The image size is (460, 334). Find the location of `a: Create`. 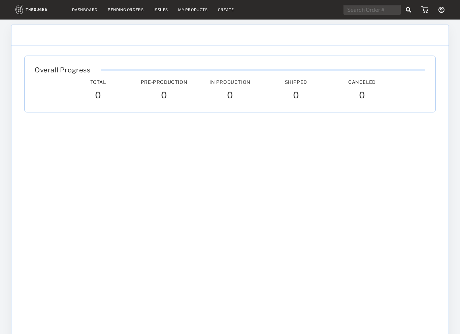

a: Create is located at coordinates (226, 10).